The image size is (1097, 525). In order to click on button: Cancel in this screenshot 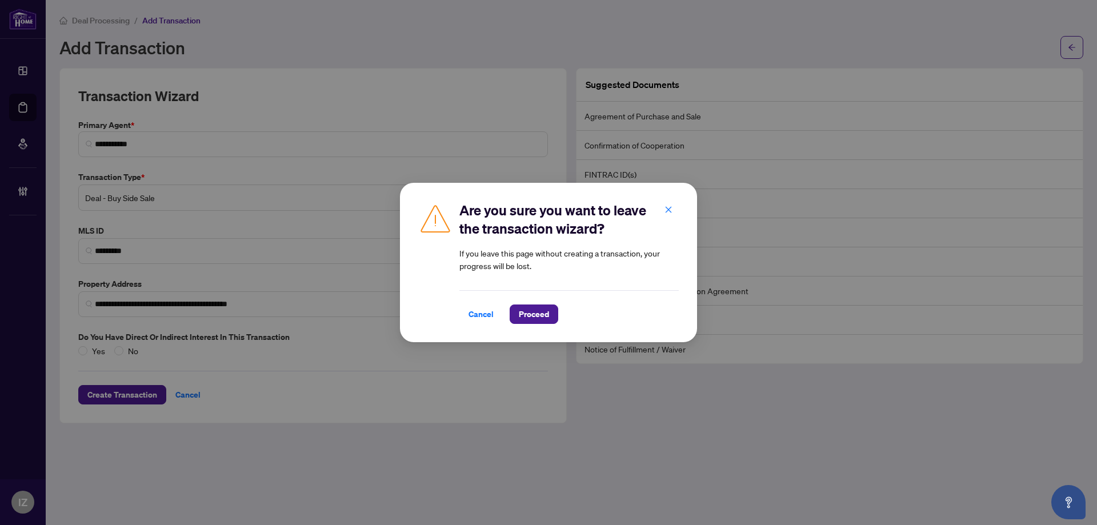, I will do `click(481, 314)`.